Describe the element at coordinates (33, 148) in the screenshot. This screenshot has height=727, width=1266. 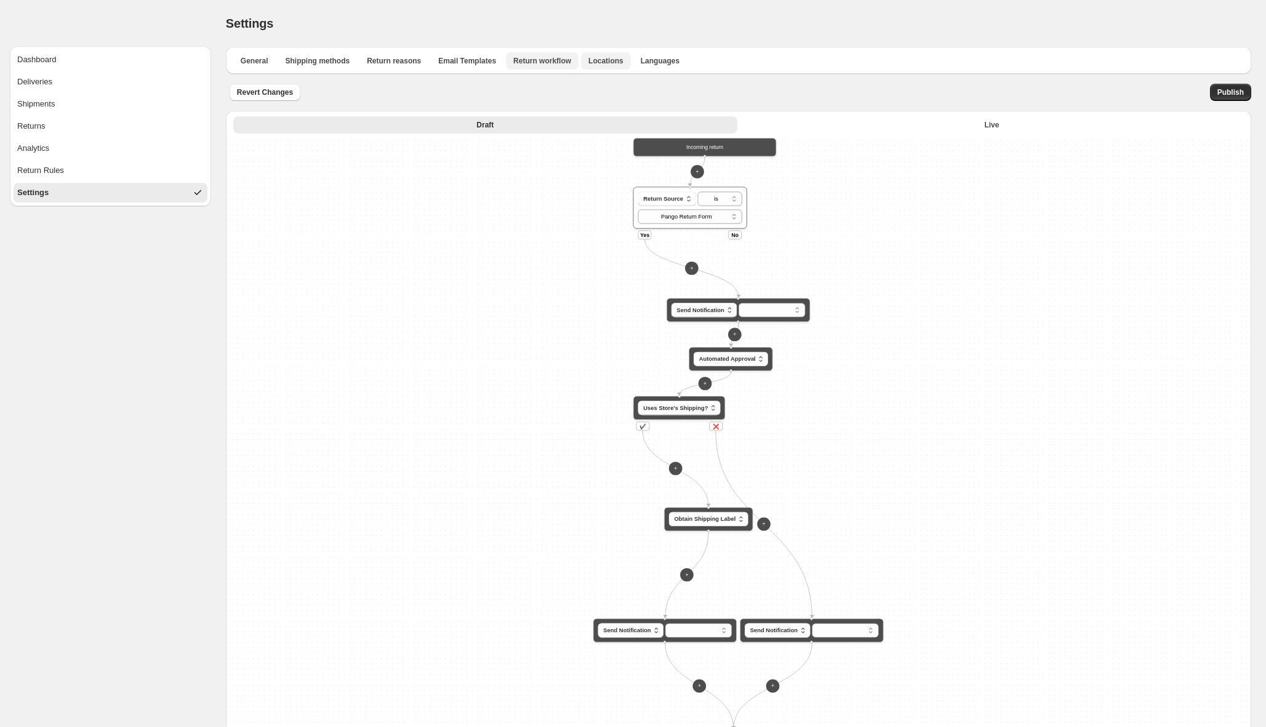
I see `div: Analytics` at that location.